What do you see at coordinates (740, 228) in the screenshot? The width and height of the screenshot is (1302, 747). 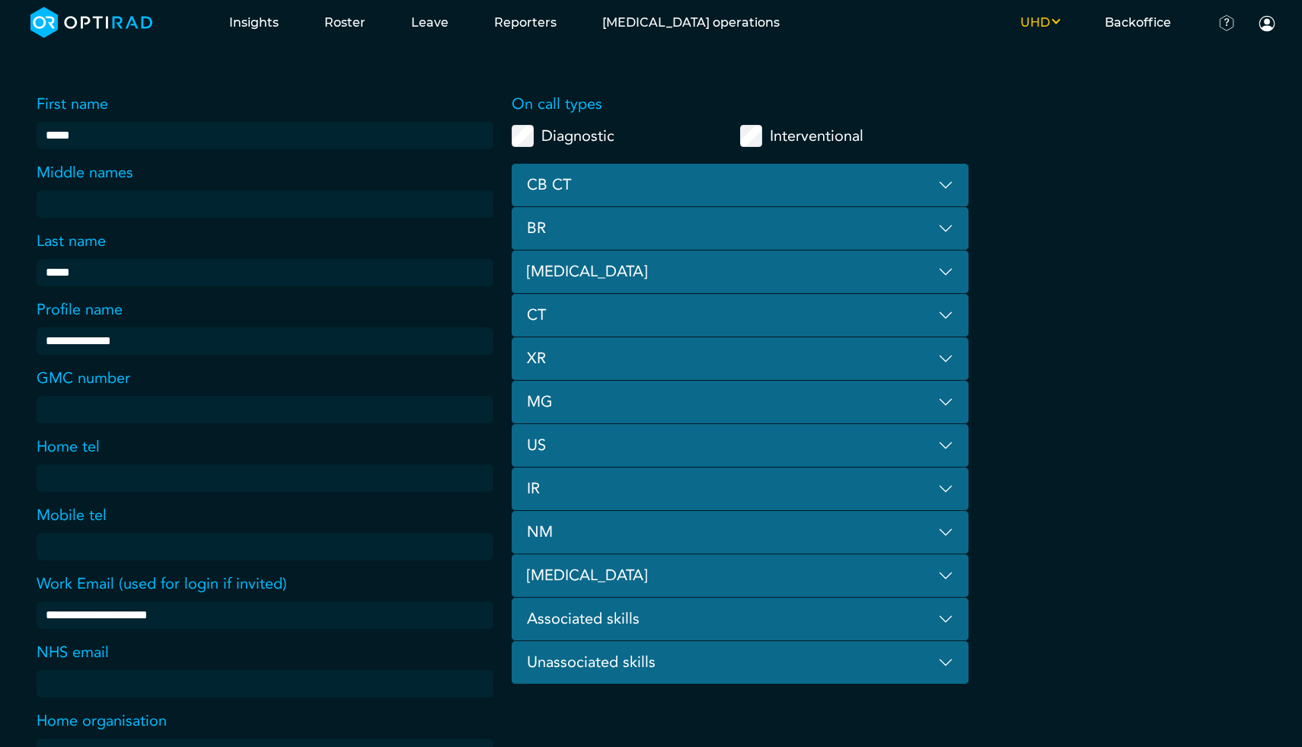 I see `button: BR` at bounding box center [740, 228].